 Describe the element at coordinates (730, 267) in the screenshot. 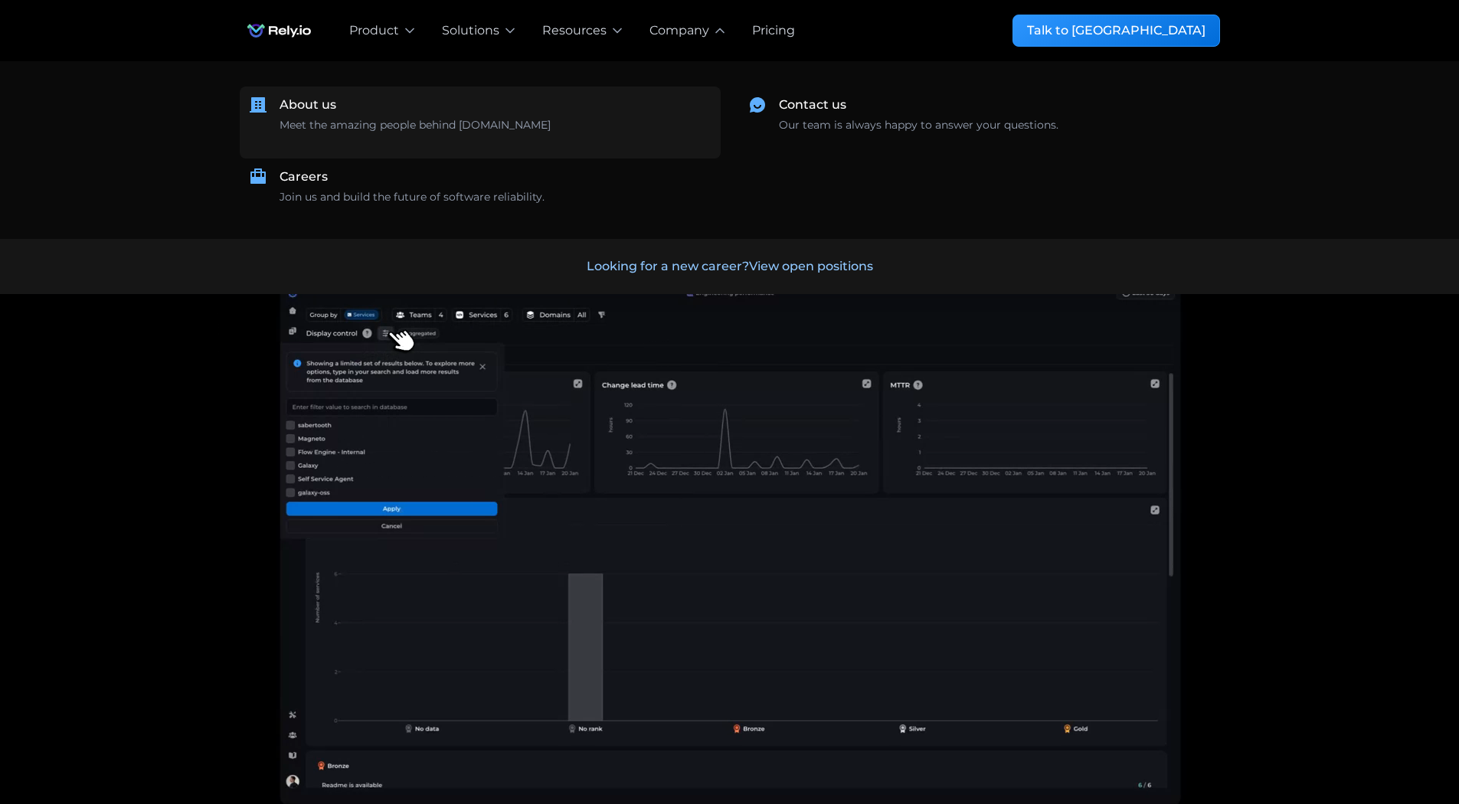

I see `div: Looking for a new career?` at that location.